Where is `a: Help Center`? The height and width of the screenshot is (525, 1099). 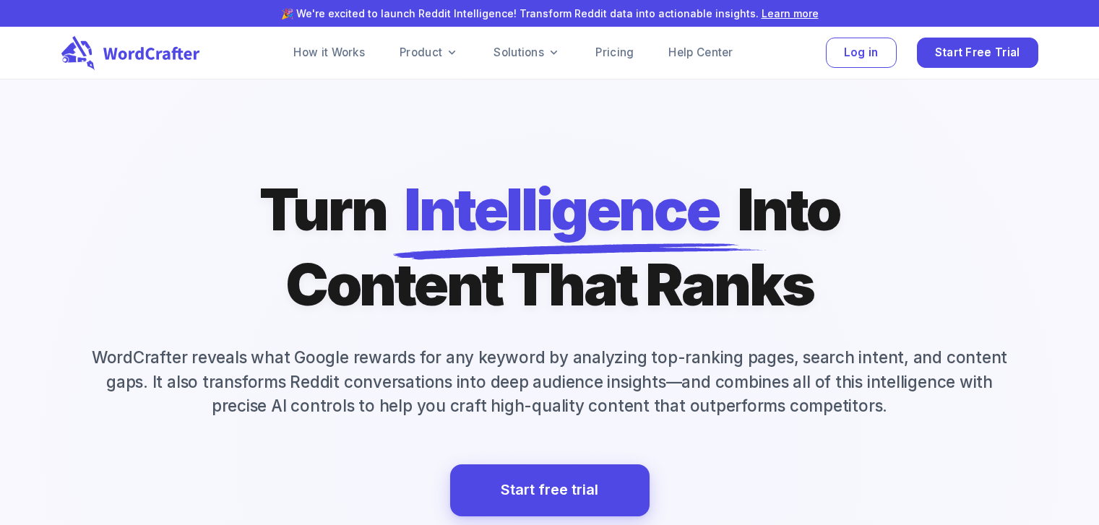
a: Help Center is located at coordinates (700, 53).